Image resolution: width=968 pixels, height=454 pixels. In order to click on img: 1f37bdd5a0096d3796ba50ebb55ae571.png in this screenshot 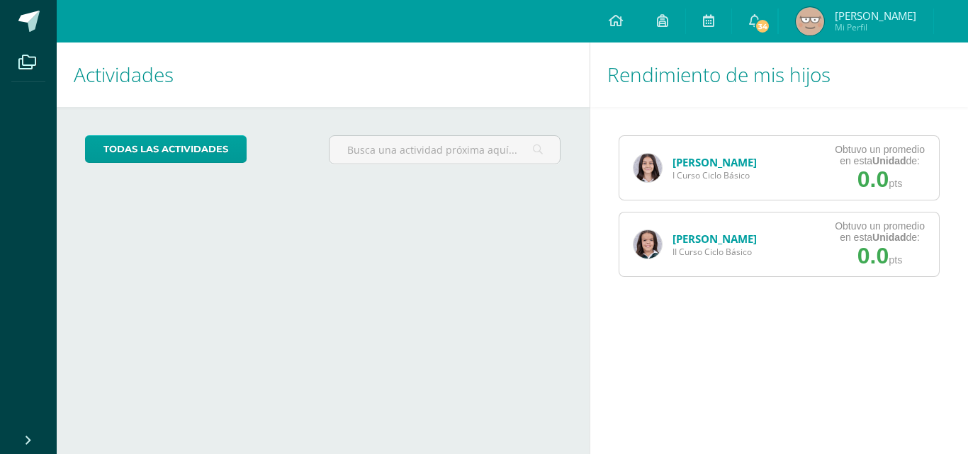, I will do `click(648, 168)`.